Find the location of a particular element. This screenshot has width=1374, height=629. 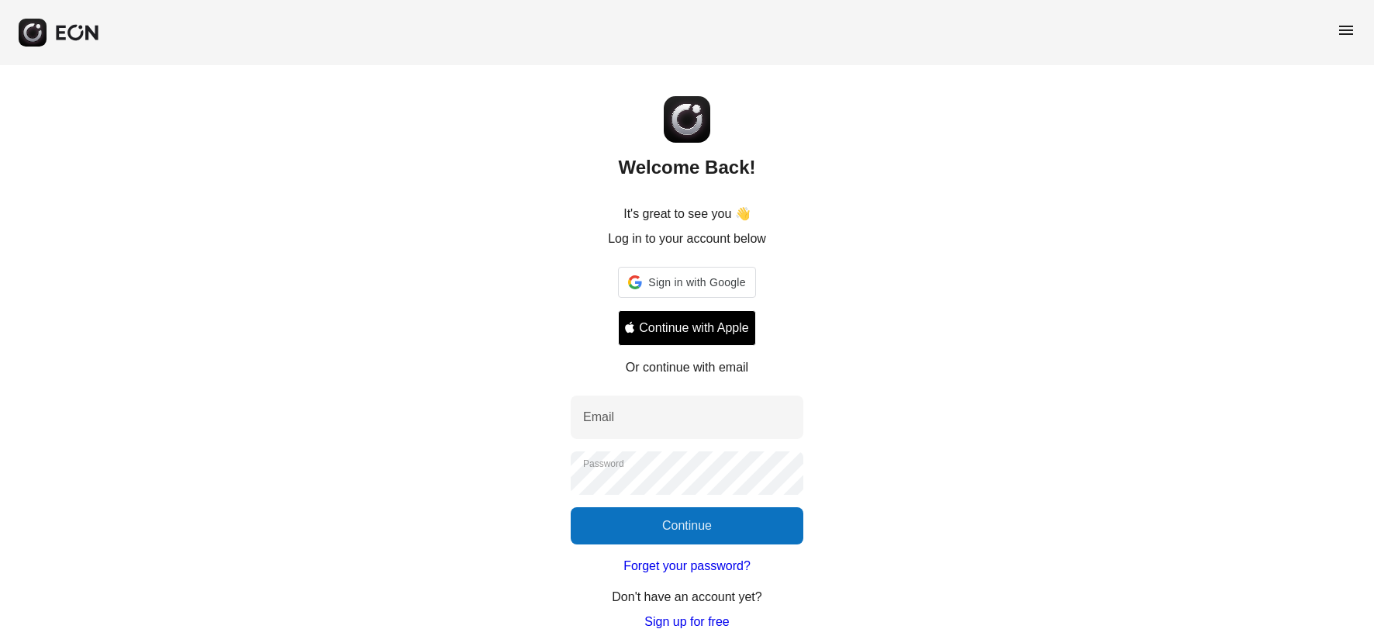

h2: Welcome Back! is located at coordinates (687, 168).